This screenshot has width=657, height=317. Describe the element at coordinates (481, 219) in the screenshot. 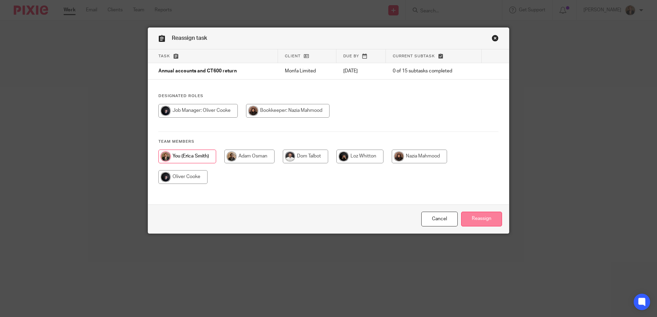

I see `input: Reassign` at that location.